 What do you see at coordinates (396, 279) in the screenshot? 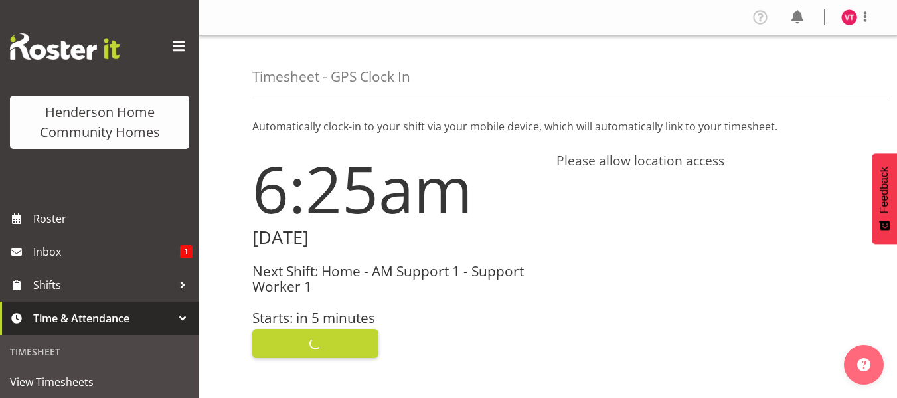
I see `h3: Next Shift: Home - AM Support 1 - Support Worker 1` at bounding box center [396, 279].